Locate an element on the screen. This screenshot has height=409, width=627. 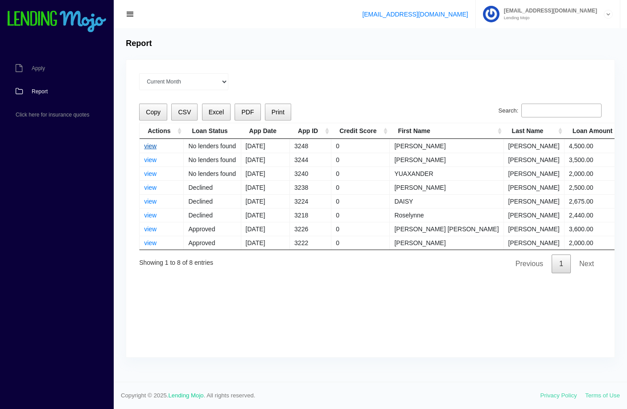
td: 3248 is located at coordinates (311, 145).